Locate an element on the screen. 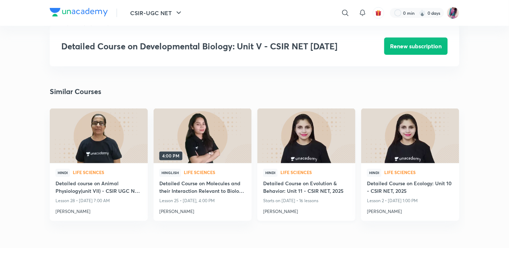 This screenshot has height=262, width=509. a: Detailed Course on Ecology: Unit 10 - CSIR NET, 2025 is located at coordinates (410, 188).